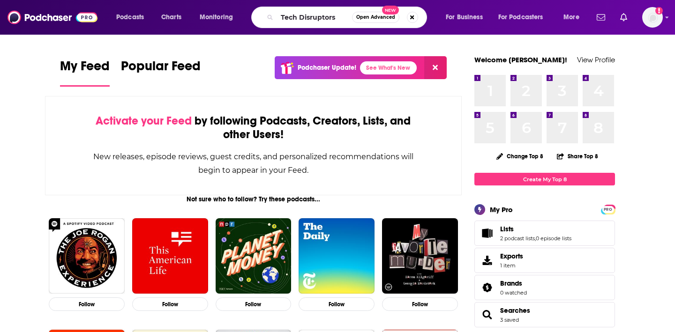 The image size is (675, 332). What do you see at coordinates (171, 17) in the screenshot?
I see `a: Charts` at bounding box center [171, 17].